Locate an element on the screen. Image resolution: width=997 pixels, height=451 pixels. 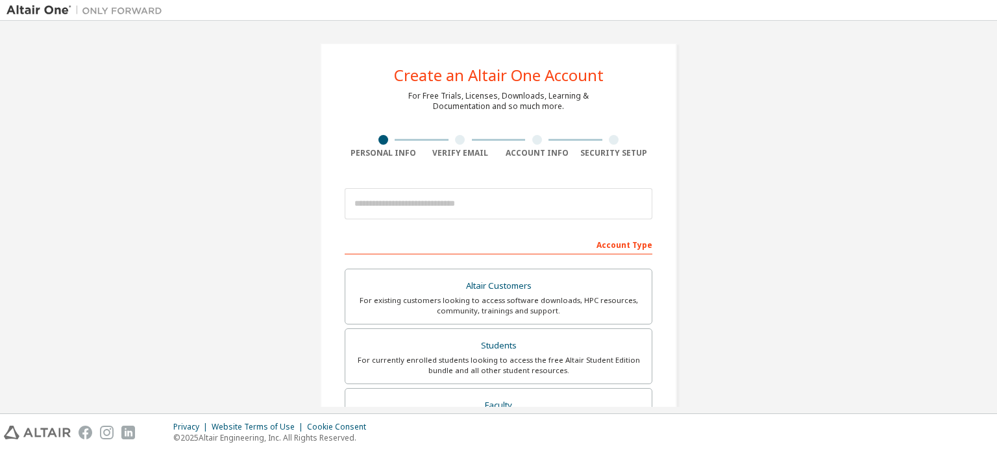
img: linkedin.svg is located at coordinates (128, 432).